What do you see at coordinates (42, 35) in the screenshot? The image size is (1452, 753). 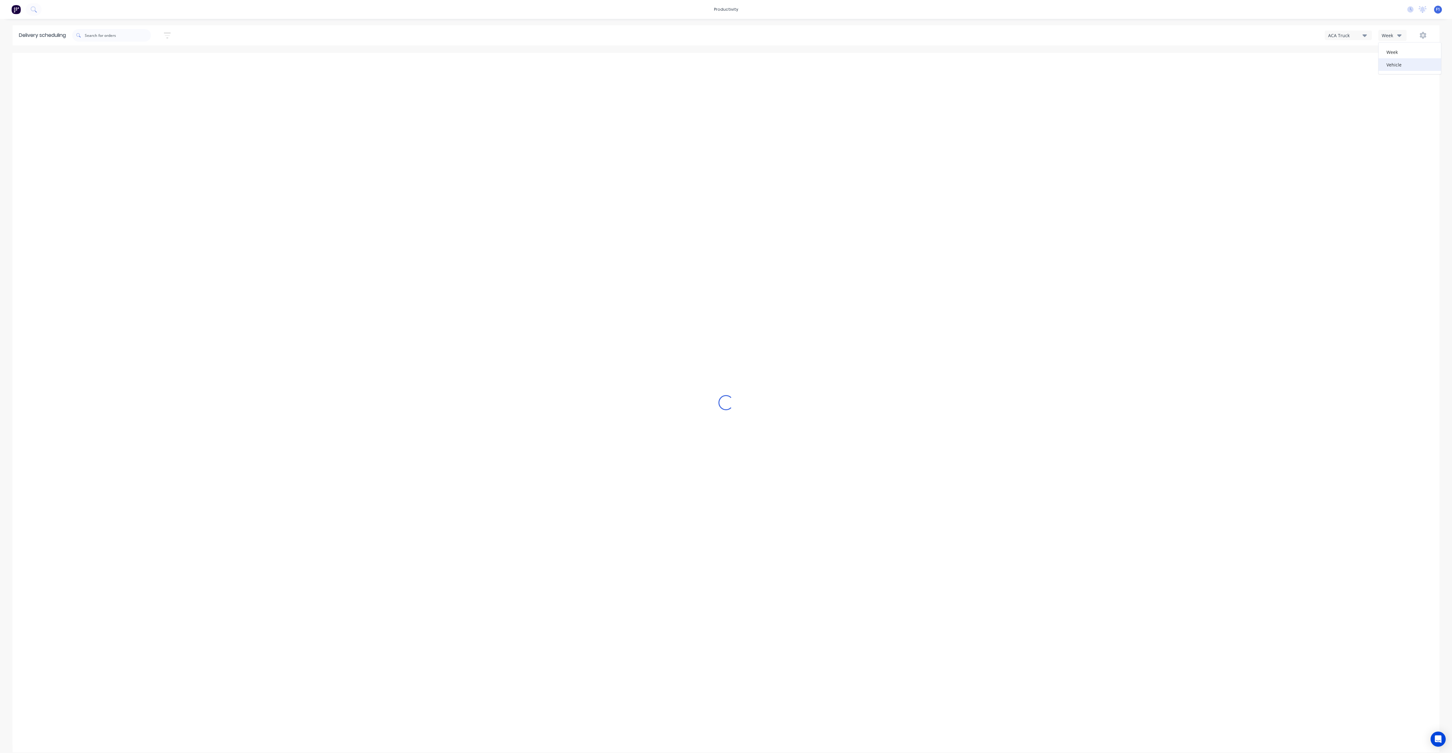 I see `div: Delivery scheduling` at bounding box center [42, 35].